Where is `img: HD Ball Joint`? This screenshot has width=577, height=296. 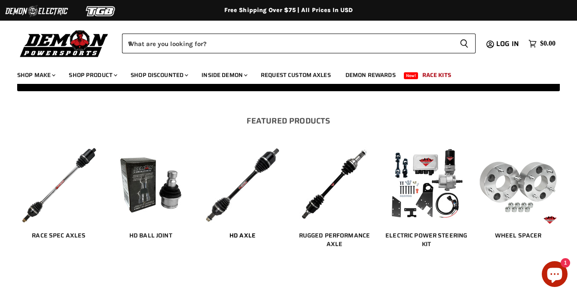
img: HD Ball Joint is located at coordinates (151, 185).